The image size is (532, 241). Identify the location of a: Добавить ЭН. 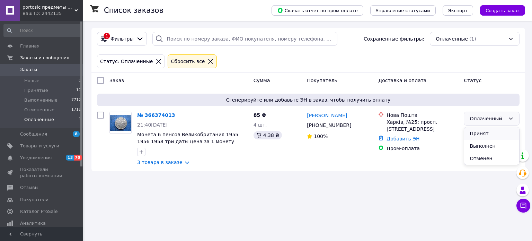
(403, 139).